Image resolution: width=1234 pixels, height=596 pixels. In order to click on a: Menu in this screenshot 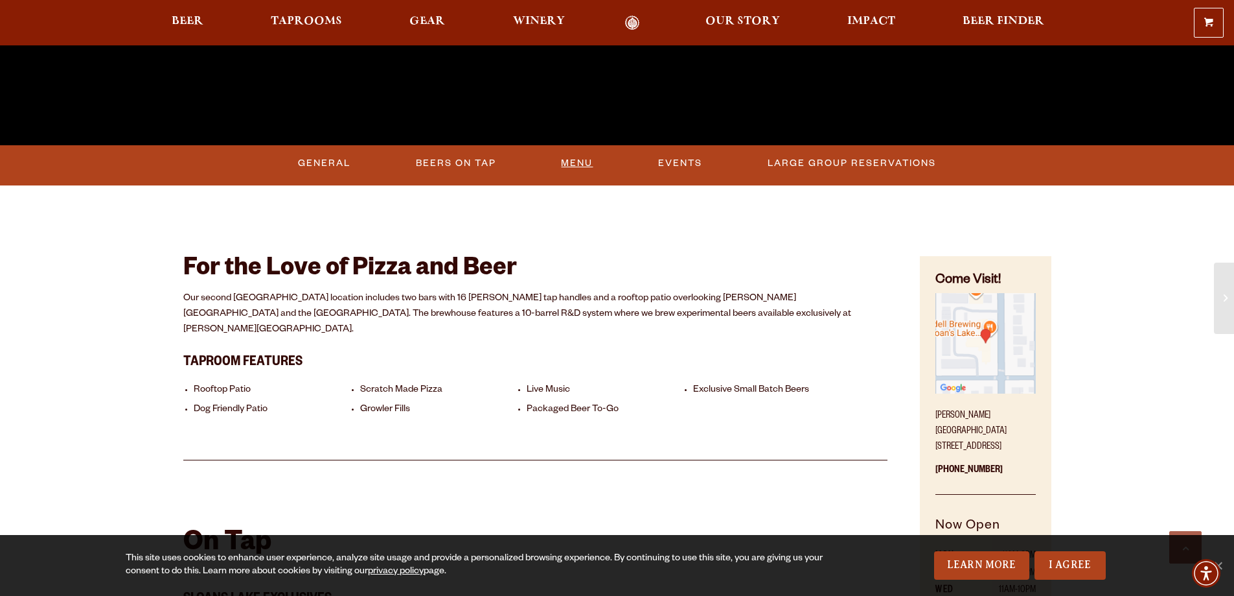, I will do `click(577, 163)`.